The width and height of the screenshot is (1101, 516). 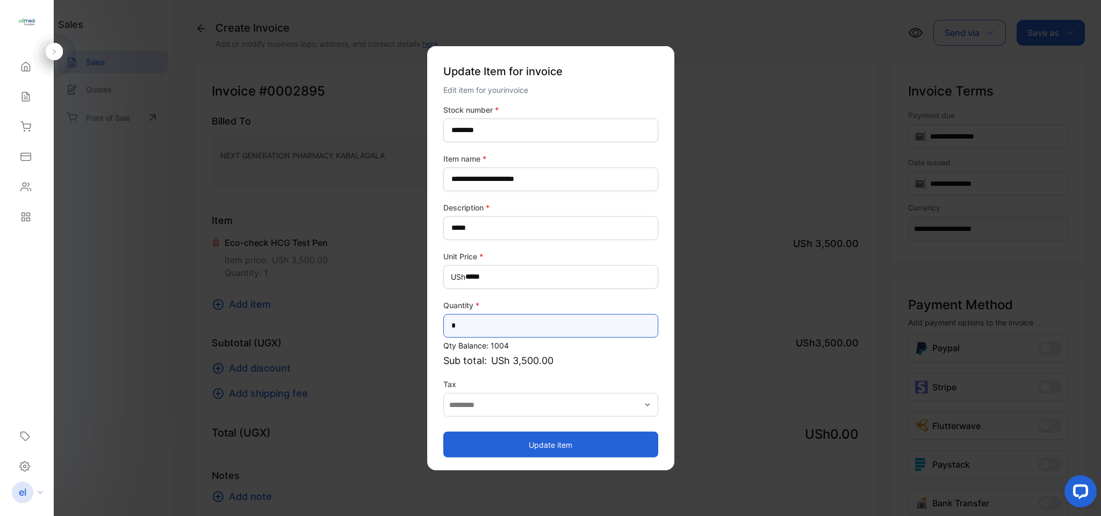 What do you see at coordinates (551, 345) in the screenshot?
I see `p: Qty Balance: 1004` at bounding box center [551, 345].